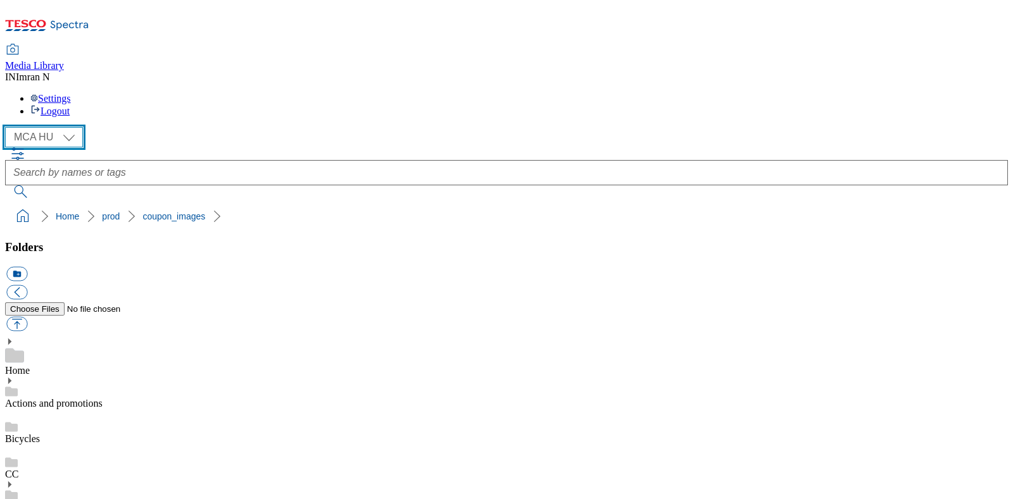 Image resolution: width=1013 pixels, height=499 pixels. I want to click on span: Media Library, so click(34, 65).